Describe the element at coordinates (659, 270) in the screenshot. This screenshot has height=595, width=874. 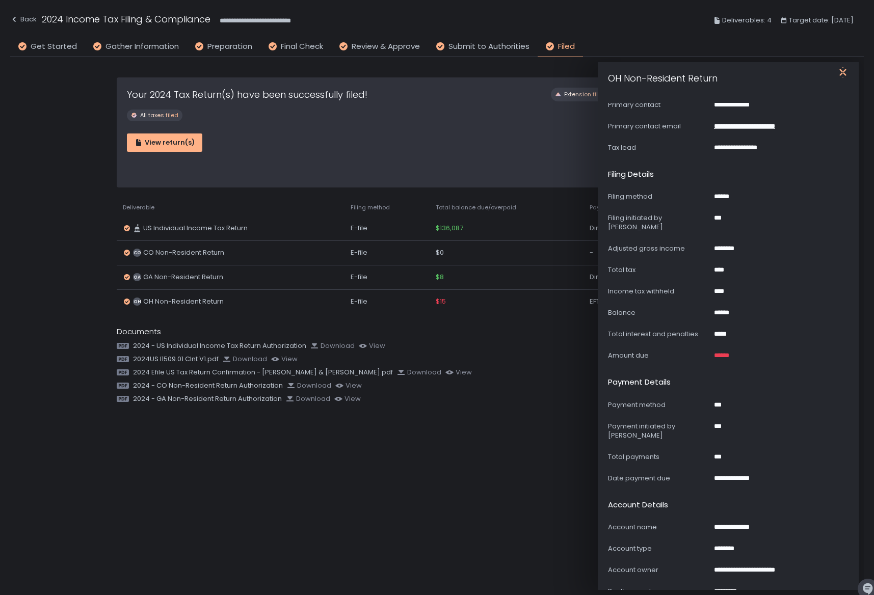
I see `div: Total tax` at that location.